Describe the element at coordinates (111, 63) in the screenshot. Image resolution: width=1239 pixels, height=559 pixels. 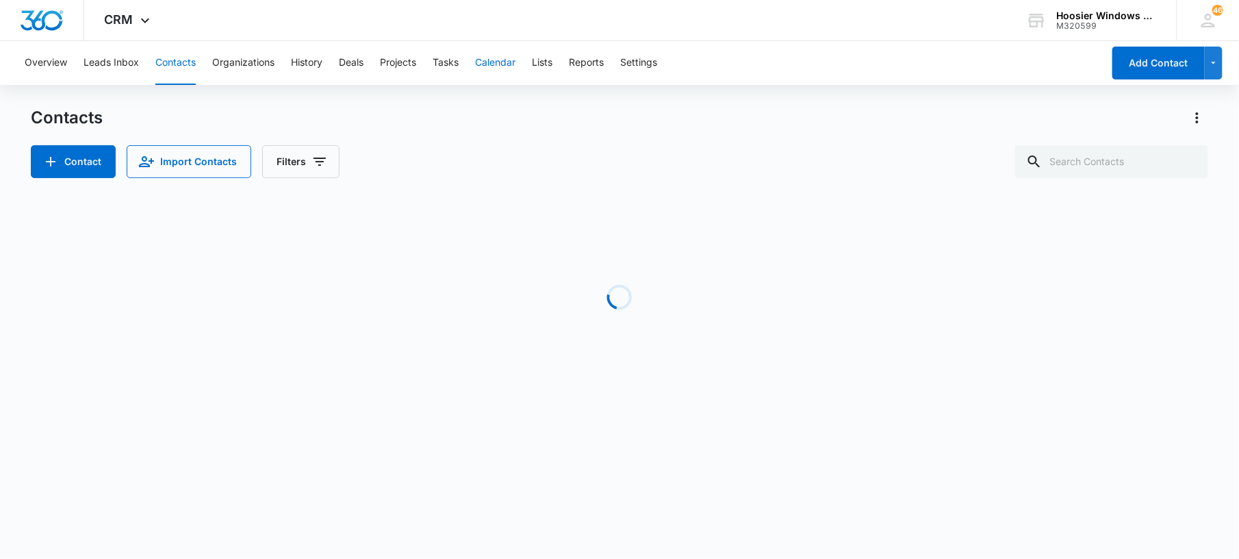
I see `button: Leads Inbox` at that location.